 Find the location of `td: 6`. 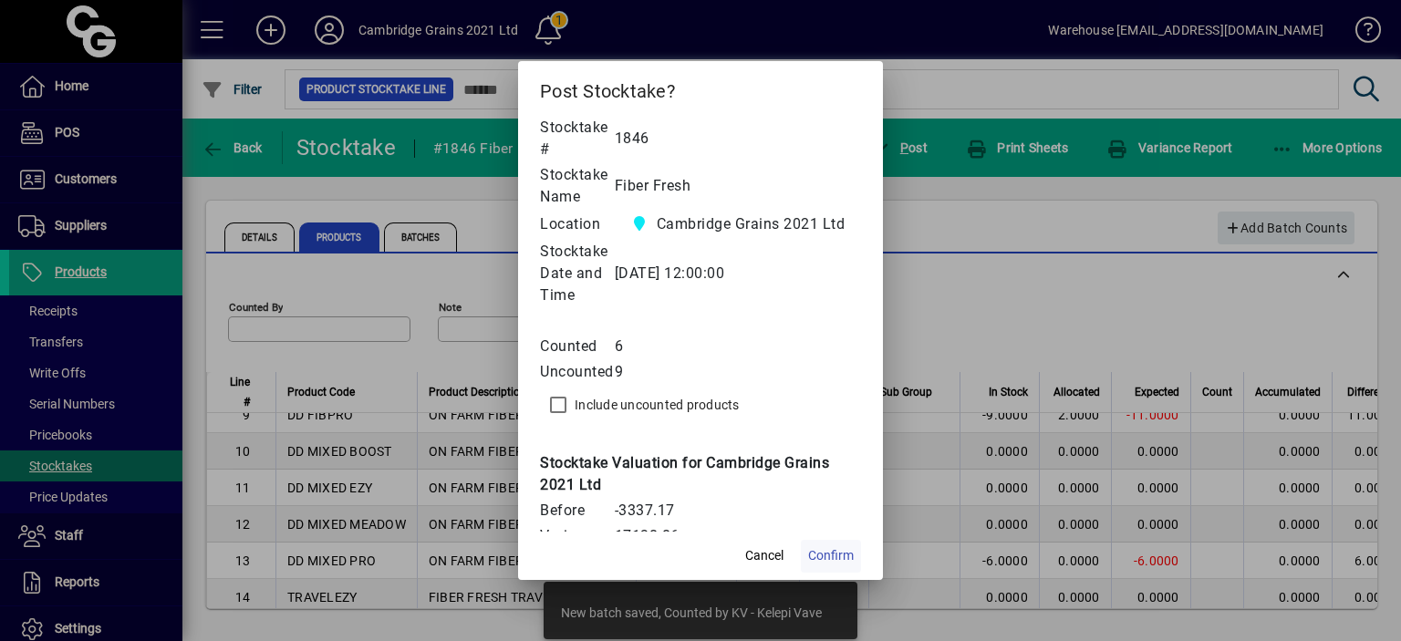

td: 6 is located at coordinates (738, 347).